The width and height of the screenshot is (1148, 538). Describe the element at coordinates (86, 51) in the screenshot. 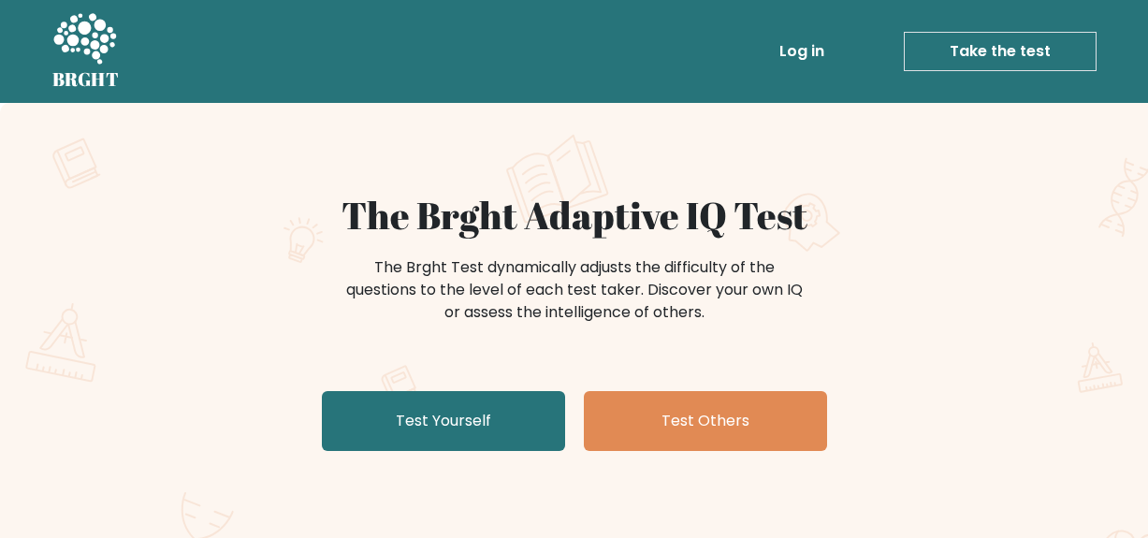

I see `a: BRGHT` at that location.